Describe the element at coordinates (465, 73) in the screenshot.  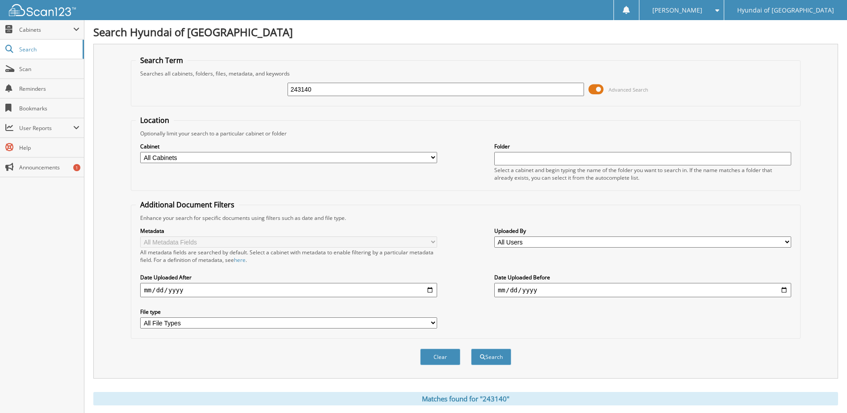
I see `div: Searches all cabinets, folders, files, metadata, and keywords` at that location.